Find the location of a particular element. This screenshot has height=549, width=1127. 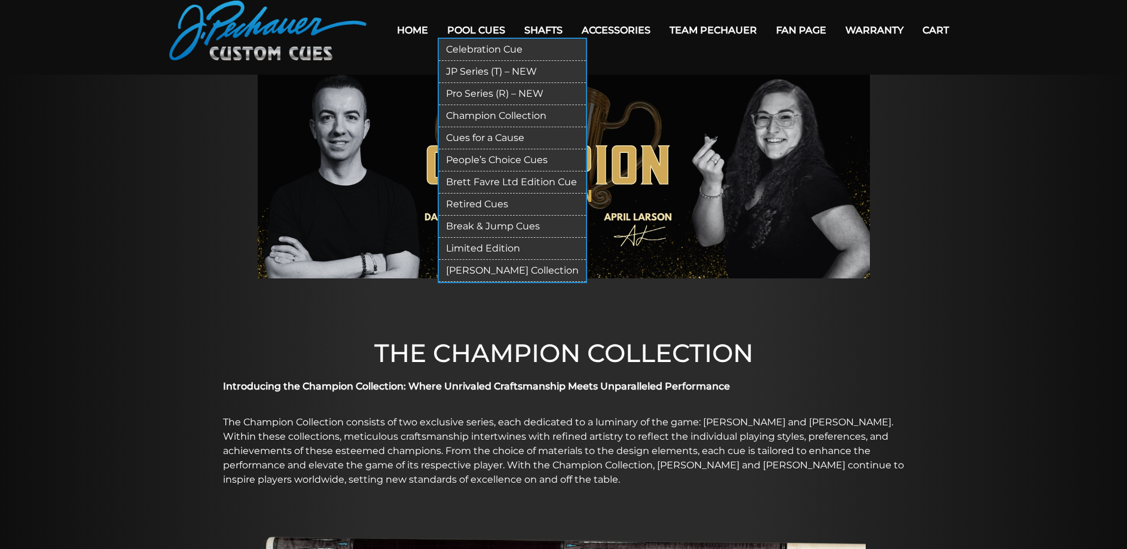

a: People’s Choice Cues is located at coordinates (512, 160).